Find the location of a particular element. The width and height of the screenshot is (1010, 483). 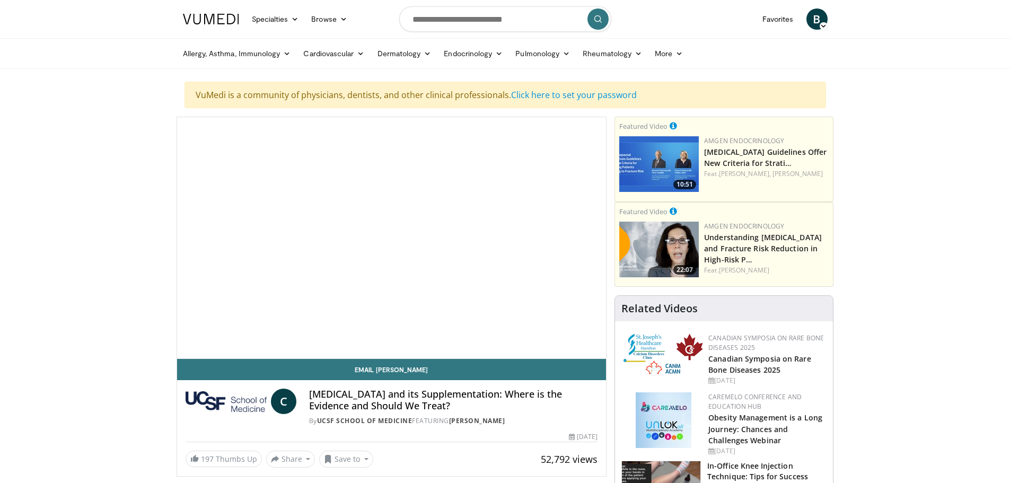

span: 22:07 is located at coordinates (685, 270).